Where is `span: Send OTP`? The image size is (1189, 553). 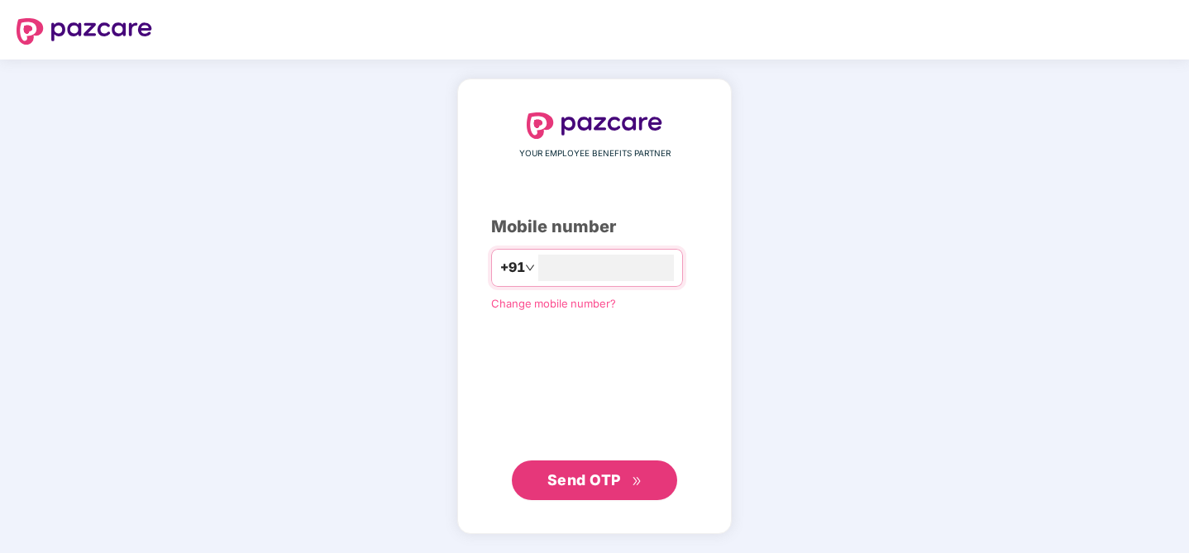
span: Send OTP is located at coordinates (584, 479).